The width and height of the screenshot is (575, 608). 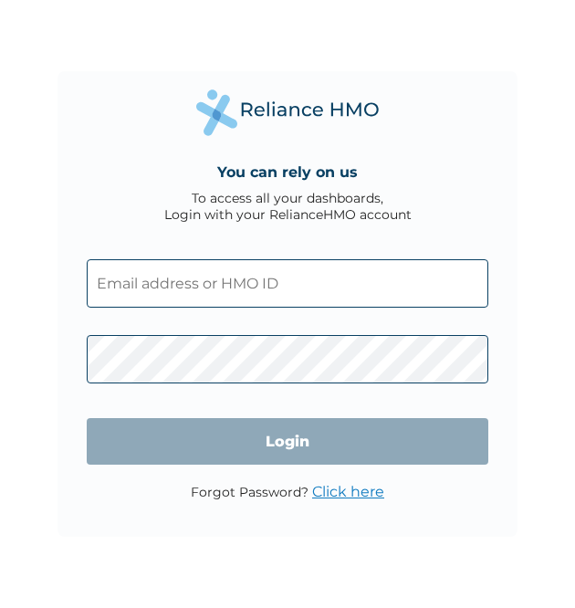 I want to click on div: To access all your dashboards, Login with your RelianceHMO account, so click(x=288, y=206).